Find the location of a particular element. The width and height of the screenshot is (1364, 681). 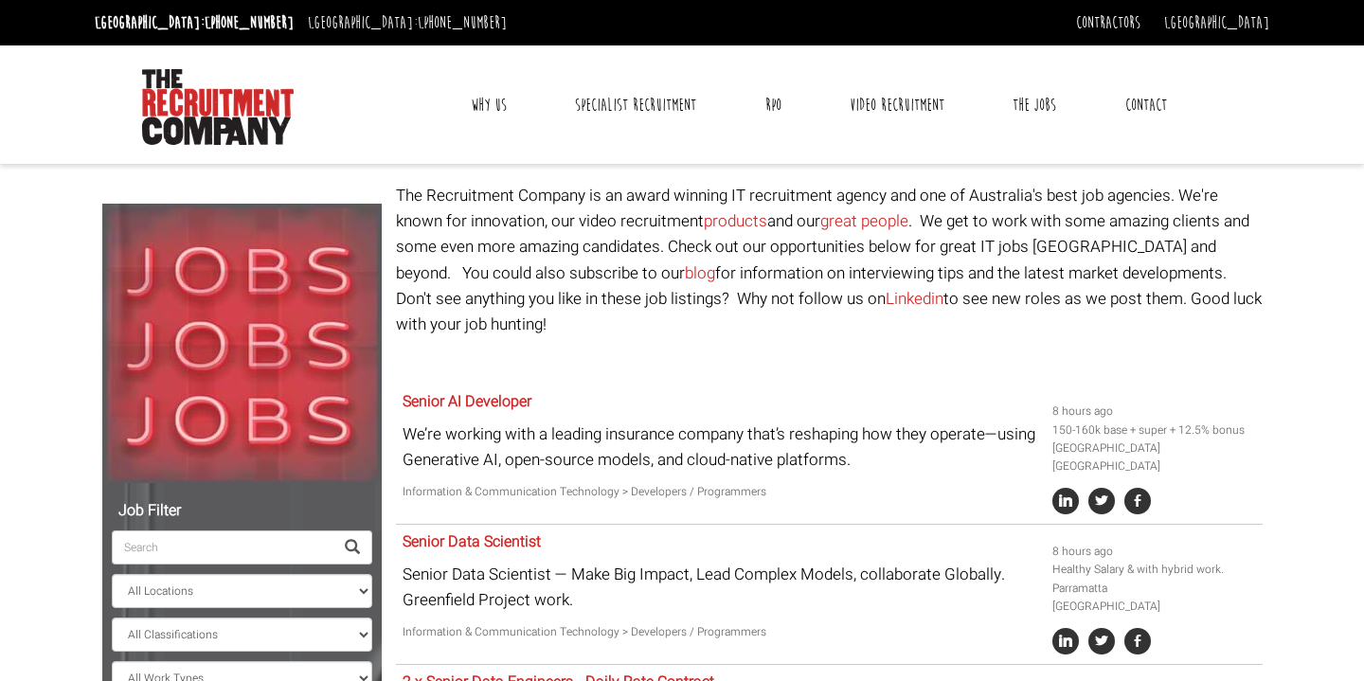

img: Jobs, Jobs, Jobs is located at coordinates (241, 343).